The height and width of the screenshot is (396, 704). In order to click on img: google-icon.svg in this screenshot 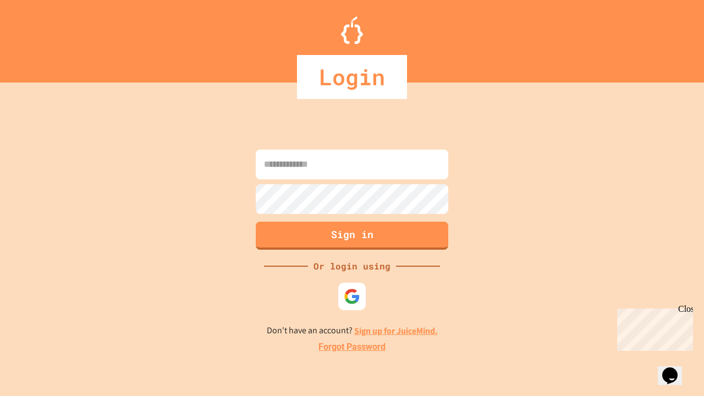, I will do `click(352, 296)`.